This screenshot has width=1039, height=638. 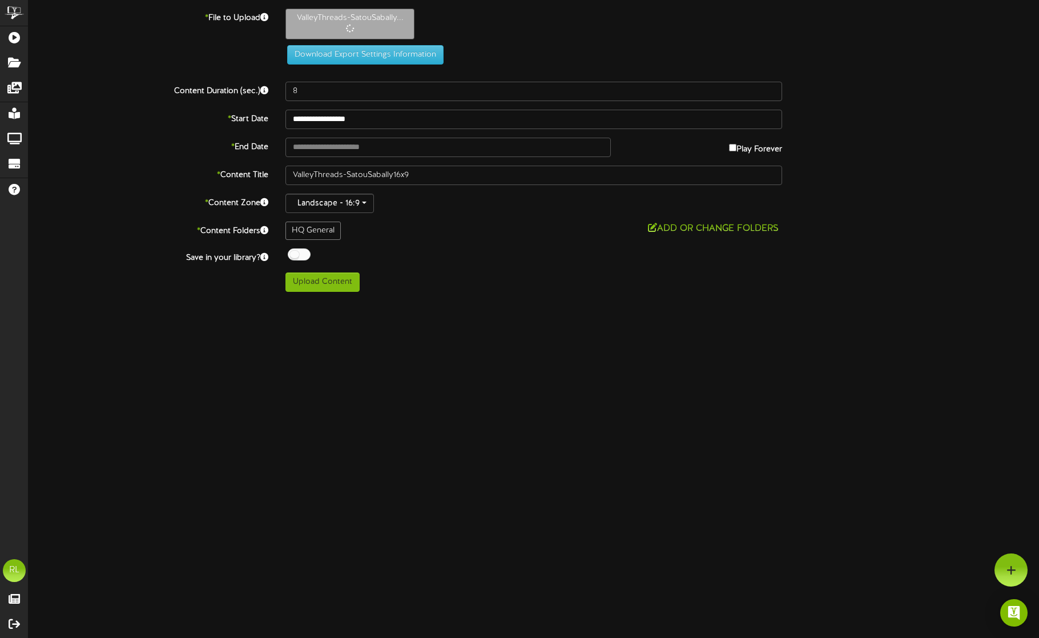 I want to click on button: Landscape - 16:9, so click(x=329, y=203).